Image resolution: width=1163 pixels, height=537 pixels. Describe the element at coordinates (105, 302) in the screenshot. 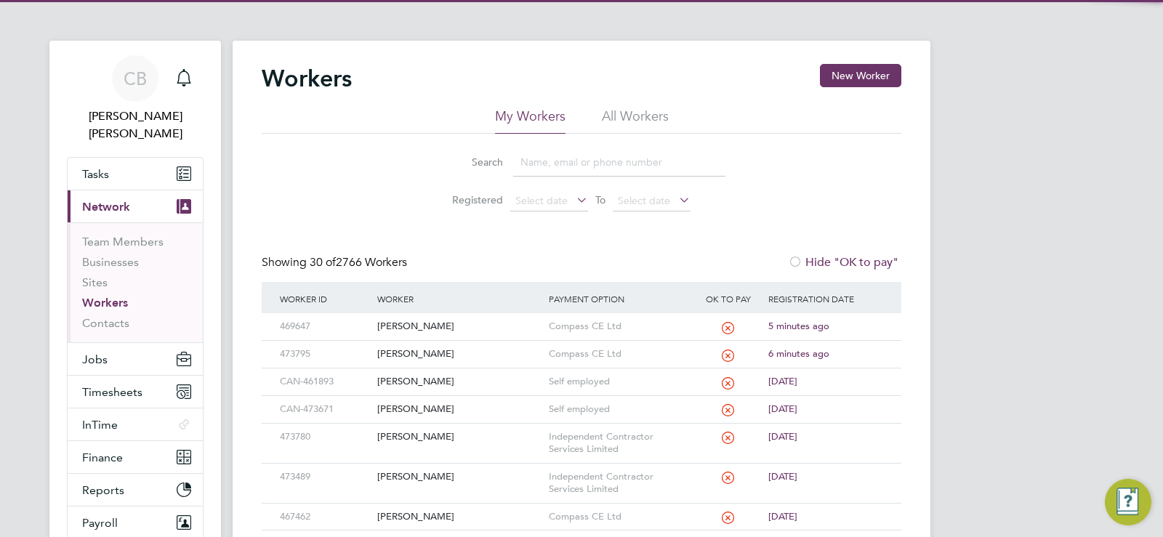

I see `a: Workers` at that location.